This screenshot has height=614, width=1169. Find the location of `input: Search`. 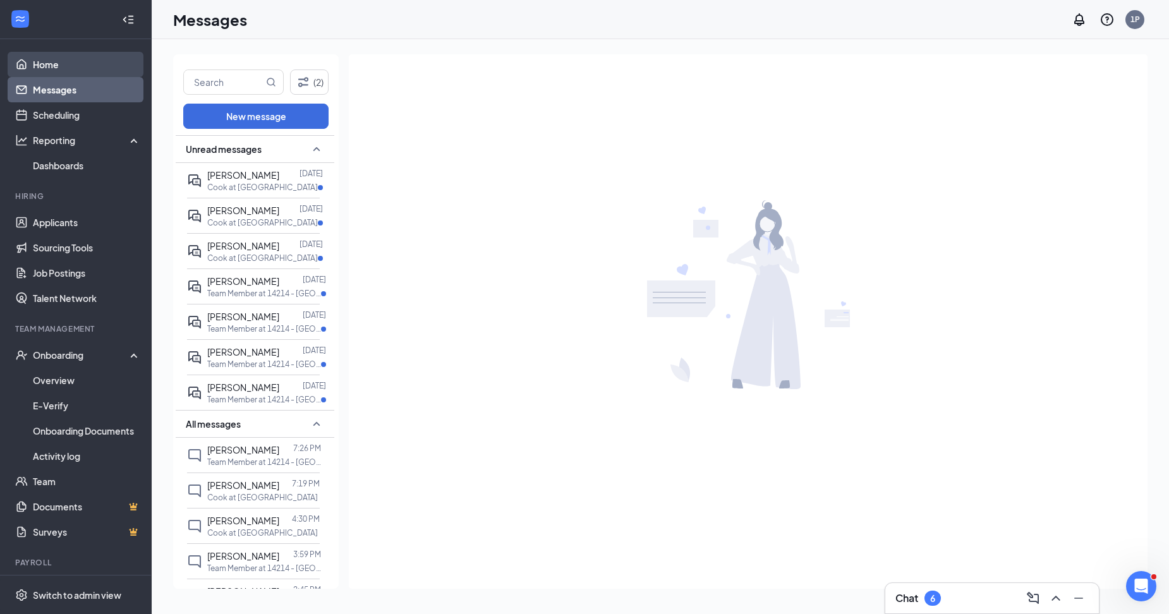

input: Search is located at coordinates (224, 82).